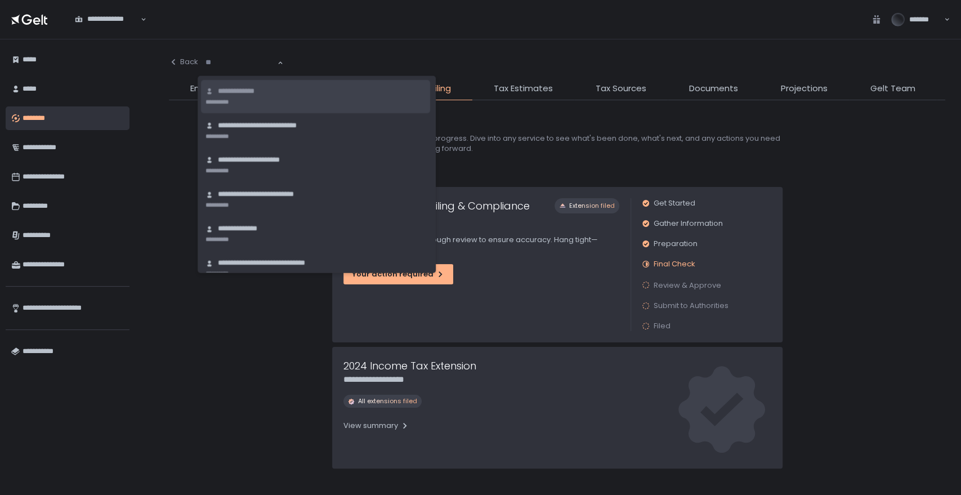 This screenshot has height=495, width=961. Describe the element at coordinates (675, 264) in the screenshot. I see `span: Final Check` at that location.